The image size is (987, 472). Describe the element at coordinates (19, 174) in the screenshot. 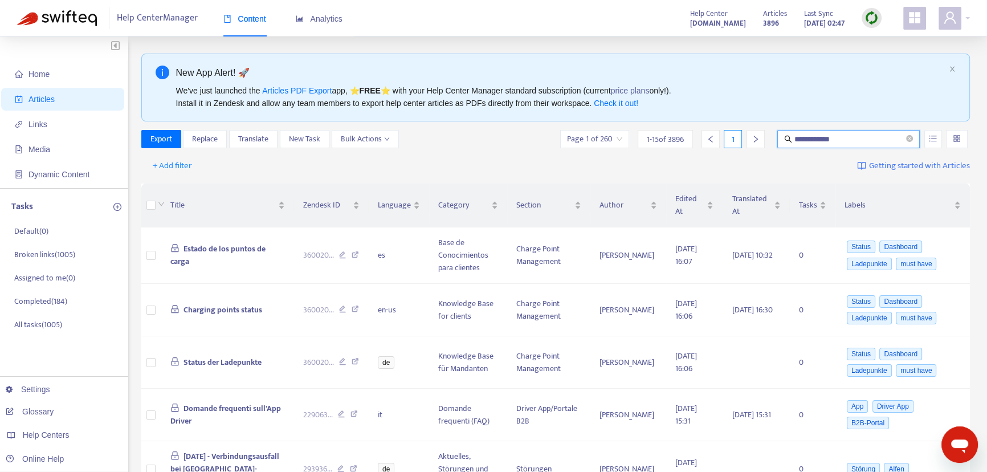

I see `span: container` at that location.